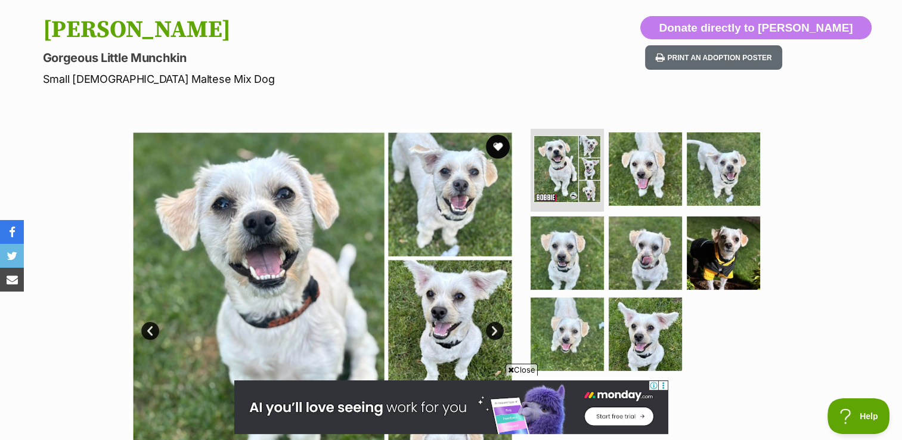  Describe the element at coordinates (498, 147) in the screenshot. I see `button: favourite` at that location.